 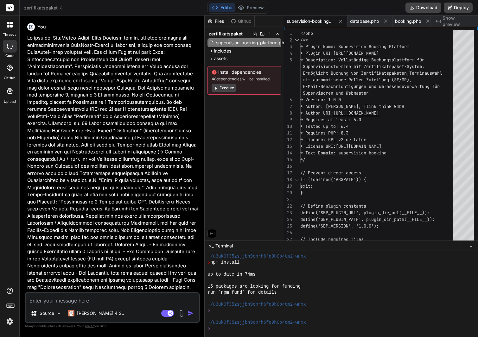 What do you see at coordinates (288, 173) in the screenshot?
I see `div: 17` at bounding box center [288, 173].